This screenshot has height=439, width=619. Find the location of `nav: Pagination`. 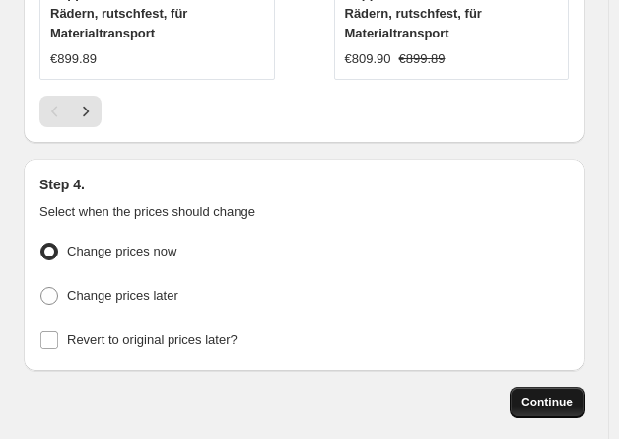

nav: Pagination is located at coordinates (70, 111).